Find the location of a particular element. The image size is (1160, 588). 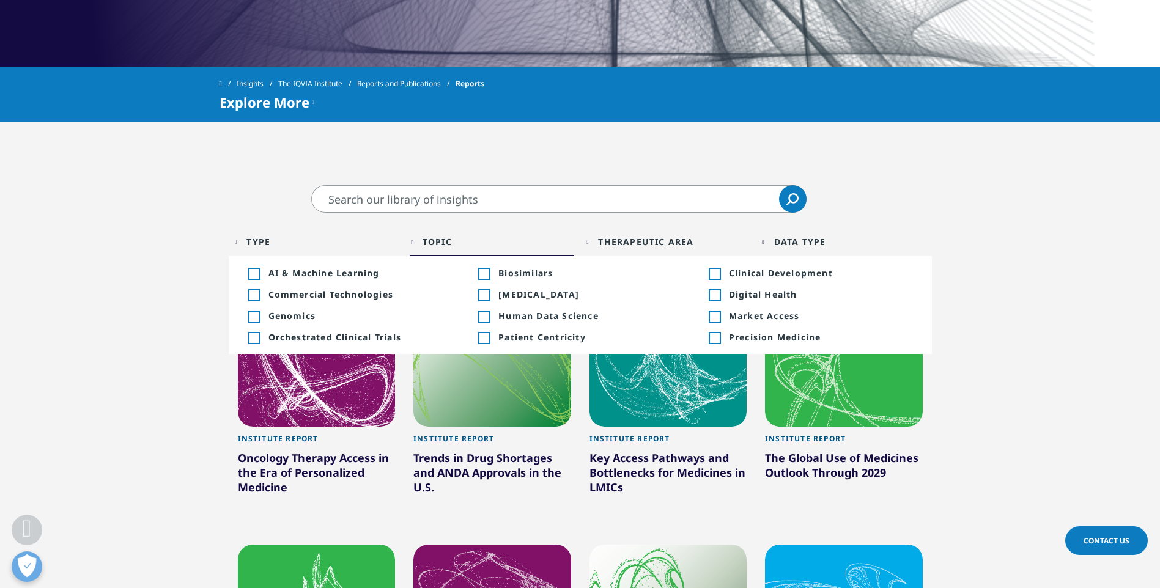

li: Inclusion filter on COVID-19; 11 results is located at coordinates (580, 294).